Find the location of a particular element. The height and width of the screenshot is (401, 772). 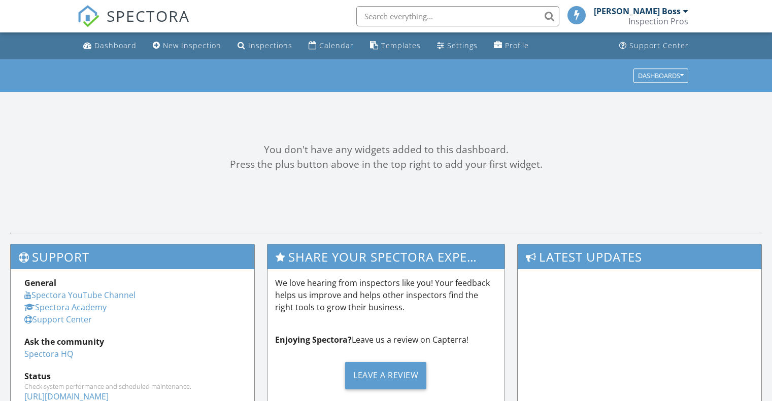

div: Ask the community is located at coordinates (132, 342).